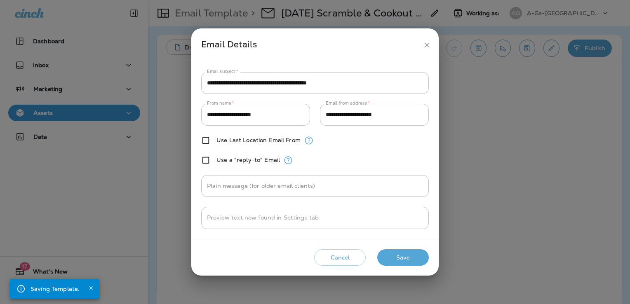 This screenshot has height=304, width=630. Describe the element at coordinates (340, 258) in the screenshot. I see `button: Cancel` at that location.